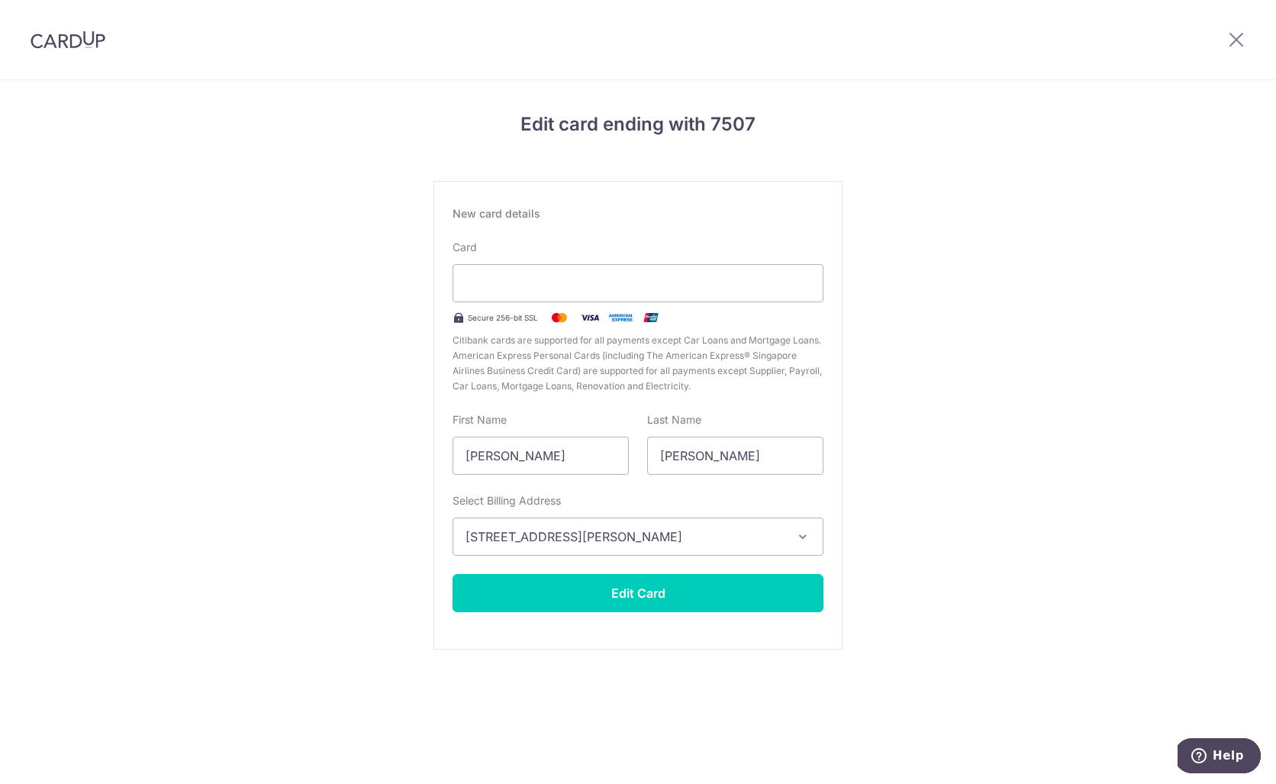 This screenshot has width=1276, height=784. What do you see at coordinates (735, 455) in the screenshot?
I see `input: Cardholder Last Name` at bounding box center [735, 455].